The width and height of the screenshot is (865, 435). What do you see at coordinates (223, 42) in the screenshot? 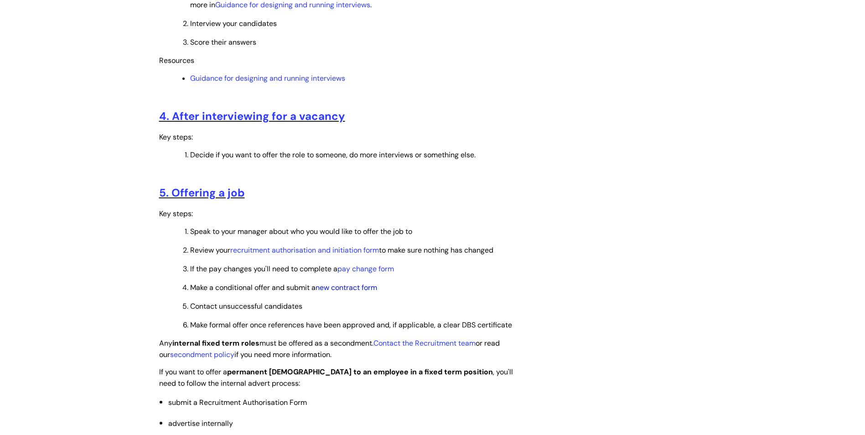
I see `span: Score their answers` at bounding box center [223, 42].